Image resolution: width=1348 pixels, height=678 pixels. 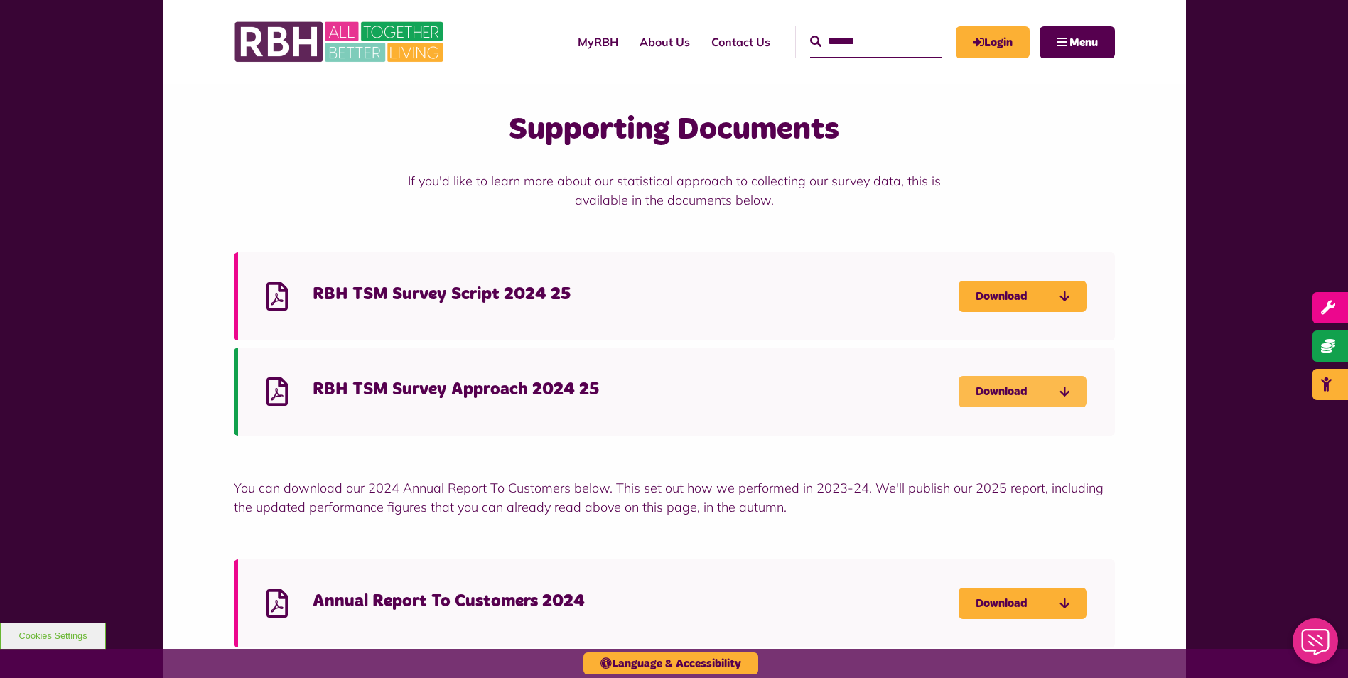 What do you see at coordinates (340, 42) in the screenshot?
I see `img: RBH` at bounding box center [340, 42].